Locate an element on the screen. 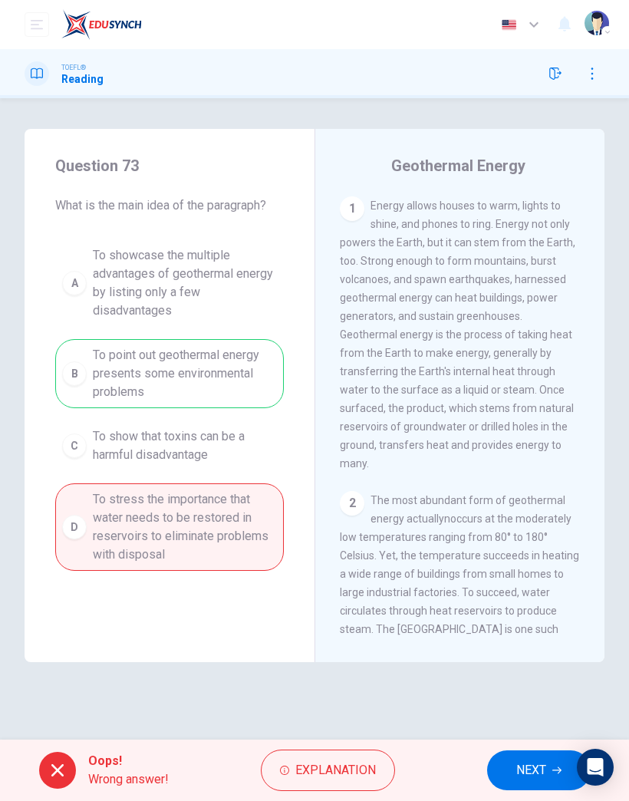 The height and width of the screenshot is (801, 629). span: Energy allows houses to warm, lights to shine, and phones to ring. Energy not only powers the Ear... is located at coordinates (457, 334).